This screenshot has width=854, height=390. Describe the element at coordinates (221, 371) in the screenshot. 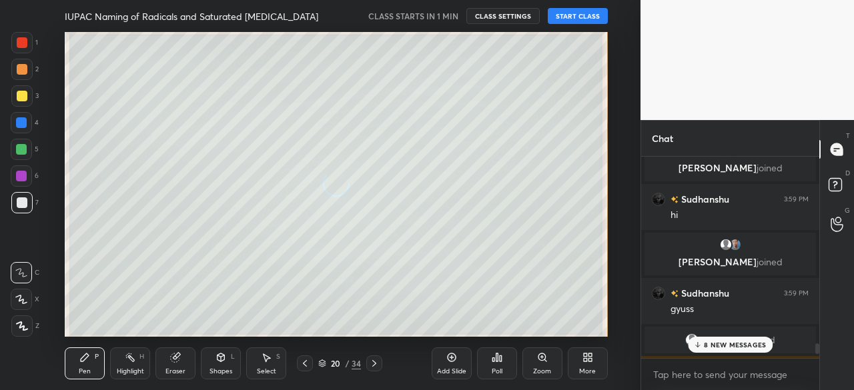

I see `div: Shapes` at that location.